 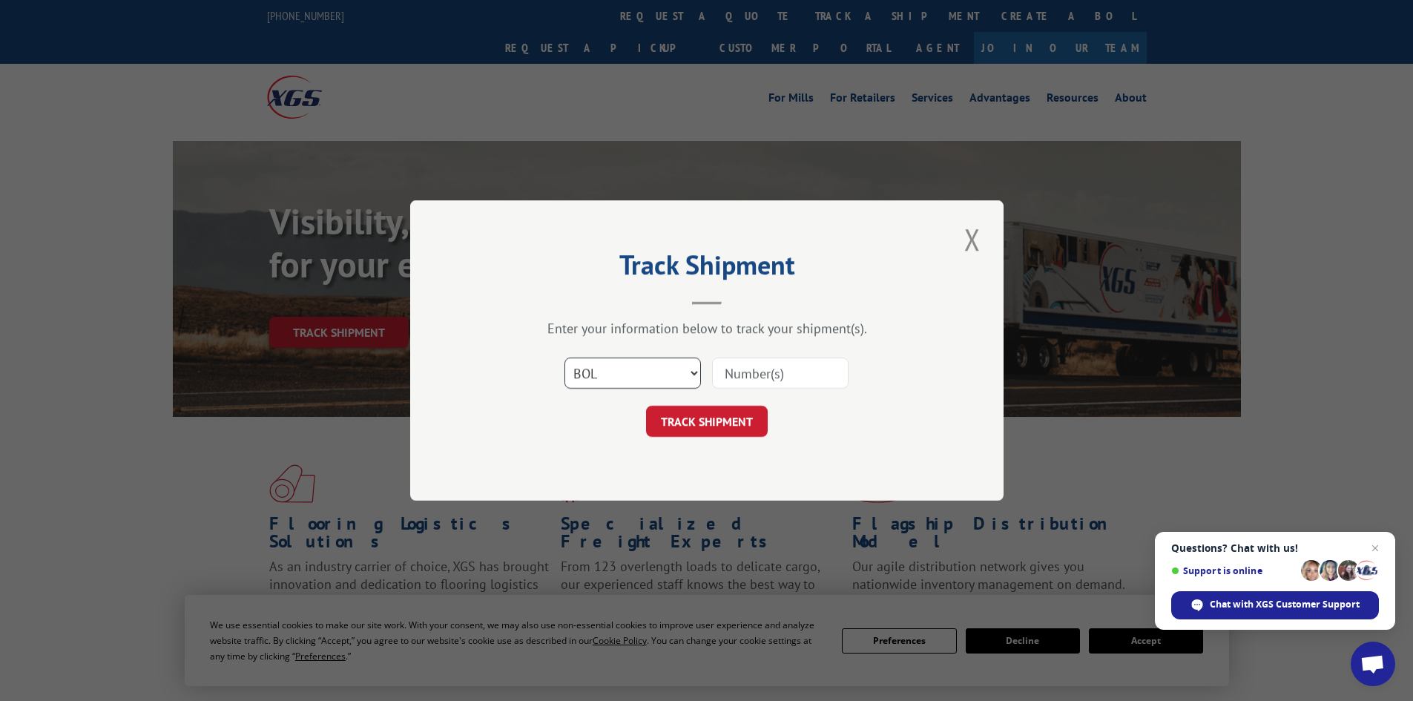 What do you see at coordinates (1233, 570) in the screenshot?
I see `span: Support is online` at bounding box center [1233, 570].